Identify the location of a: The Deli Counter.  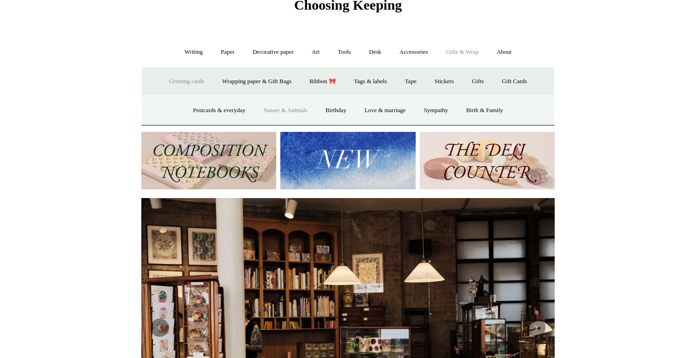
(487, 161).